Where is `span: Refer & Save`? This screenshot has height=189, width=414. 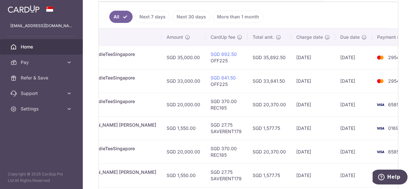 span: Refer & Save is located at coordinates (42, 78).